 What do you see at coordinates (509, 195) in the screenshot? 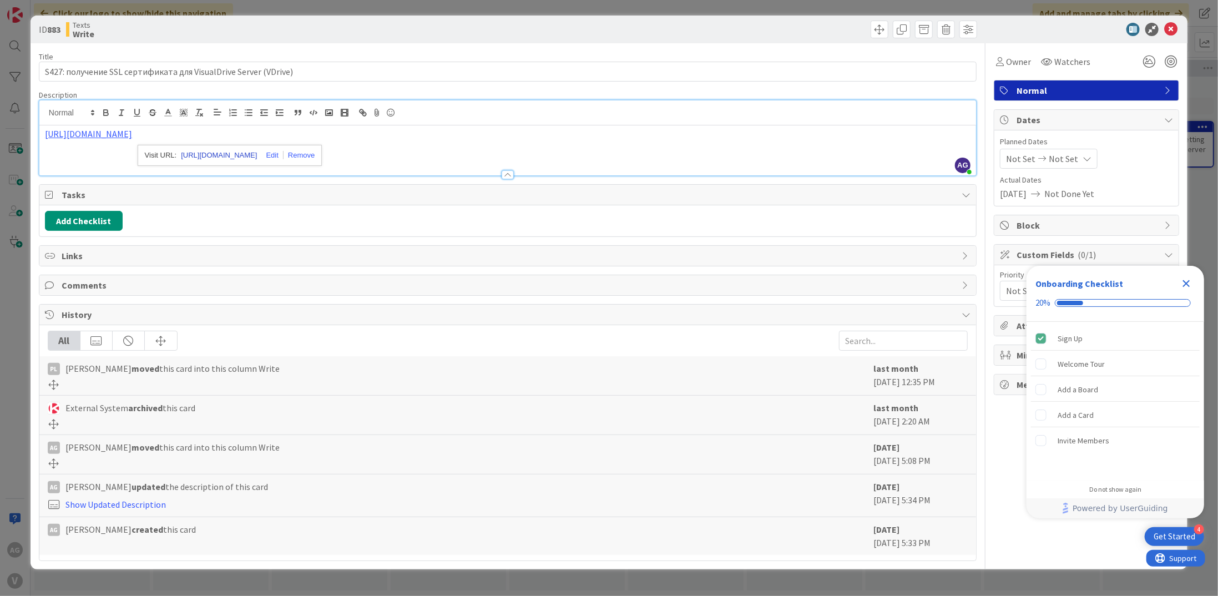
I see `span: Tasks` at bounding box center [509, 195].